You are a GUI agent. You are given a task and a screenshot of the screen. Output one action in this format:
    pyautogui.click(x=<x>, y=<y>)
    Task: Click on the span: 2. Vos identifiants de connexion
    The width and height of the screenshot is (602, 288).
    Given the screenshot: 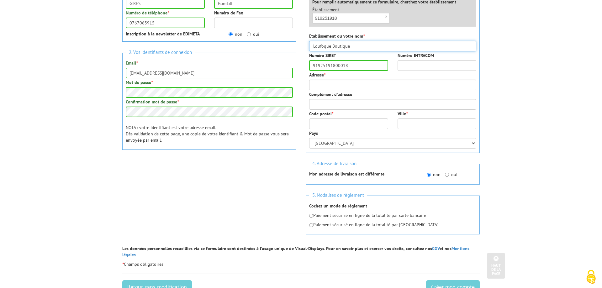 What is the action you would take?
    pyautogui.click(x=160, y=52)
    